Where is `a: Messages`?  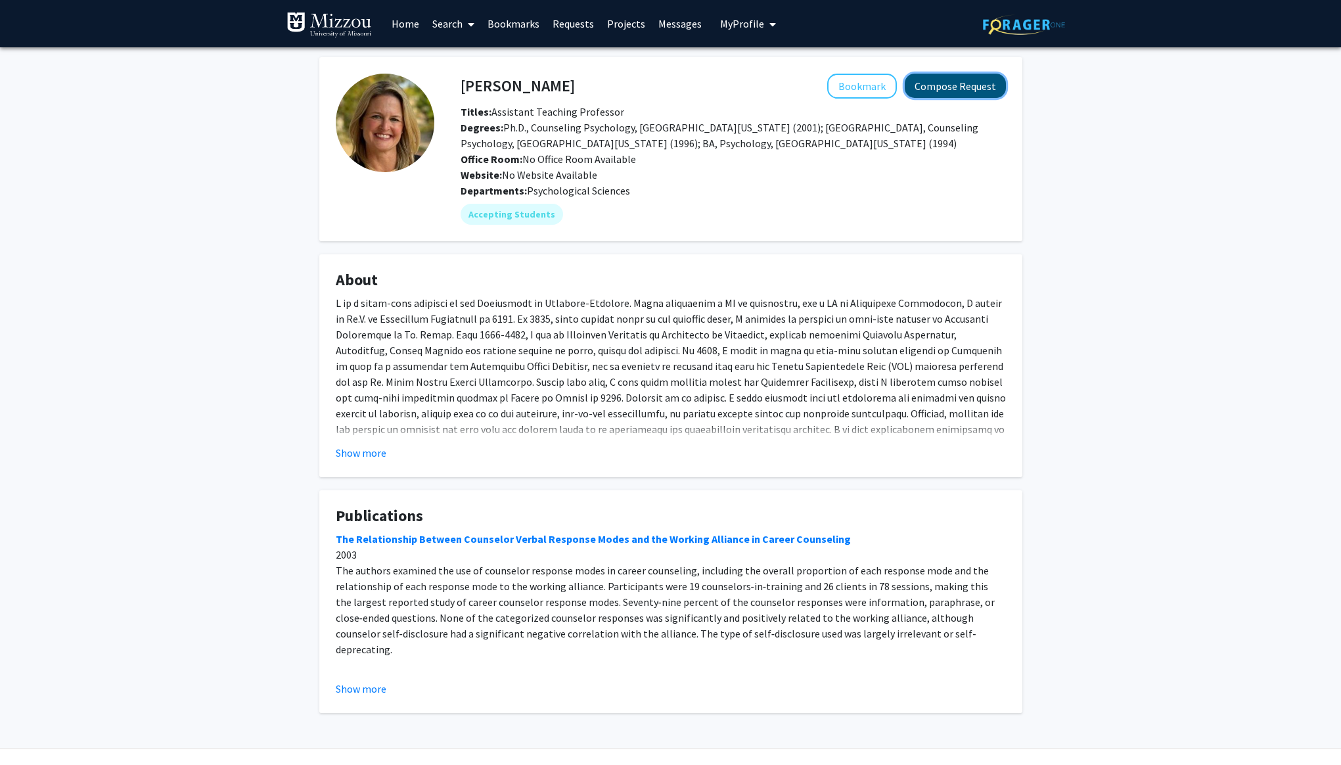
a: Messages is located at coordinates (680, 24).